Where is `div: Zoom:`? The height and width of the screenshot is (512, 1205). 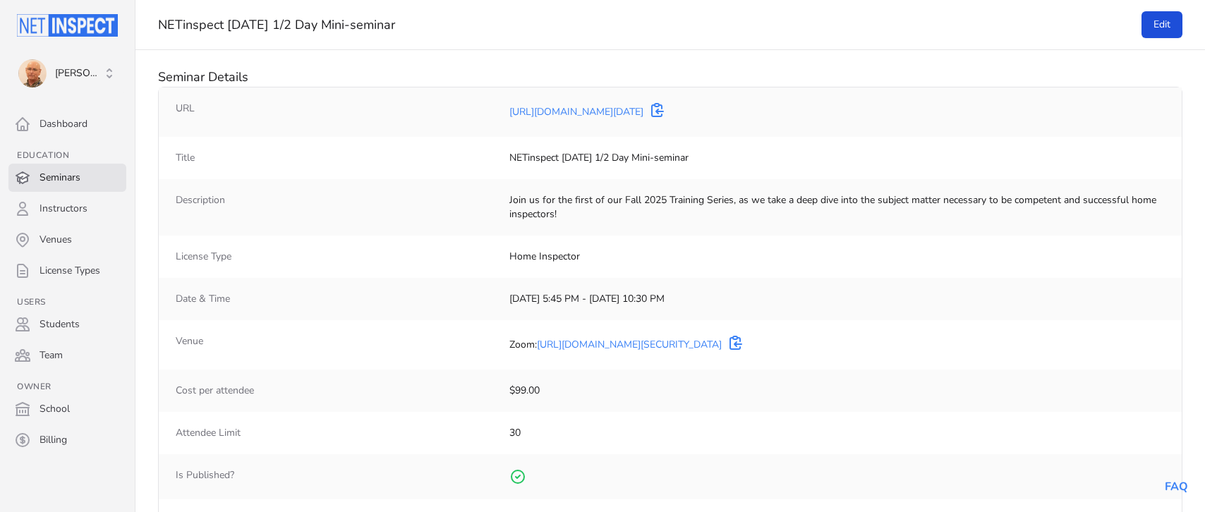 div: Zoom: is located at coordinates (615, 345).